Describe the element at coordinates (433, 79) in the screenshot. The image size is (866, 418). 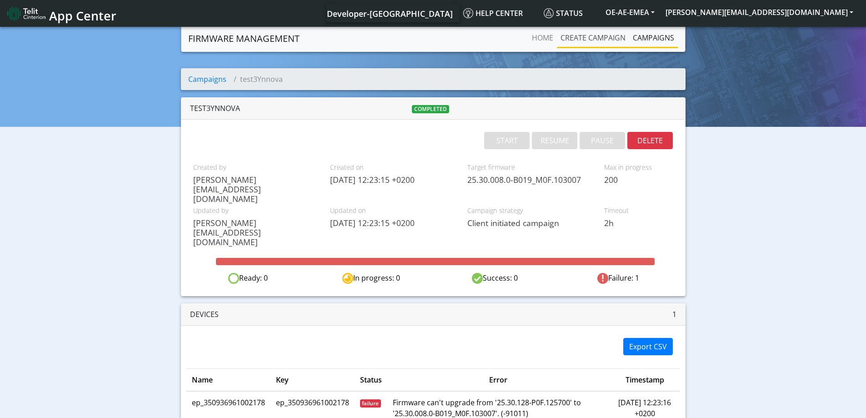
I see `nav: breadcrumb` at that location.